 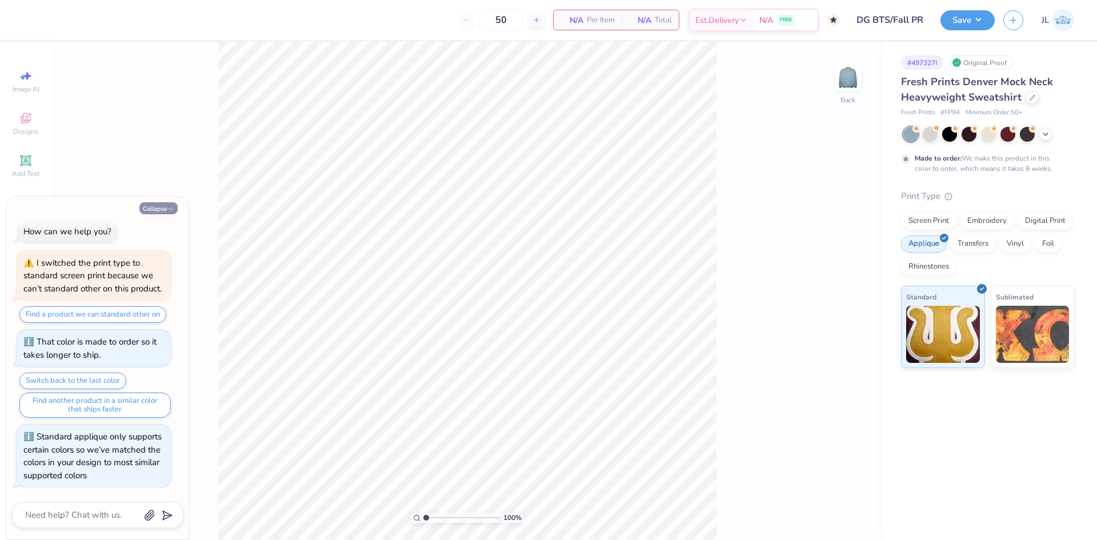 I want to click on strong: Made to order:, so click(x=938, y=158).